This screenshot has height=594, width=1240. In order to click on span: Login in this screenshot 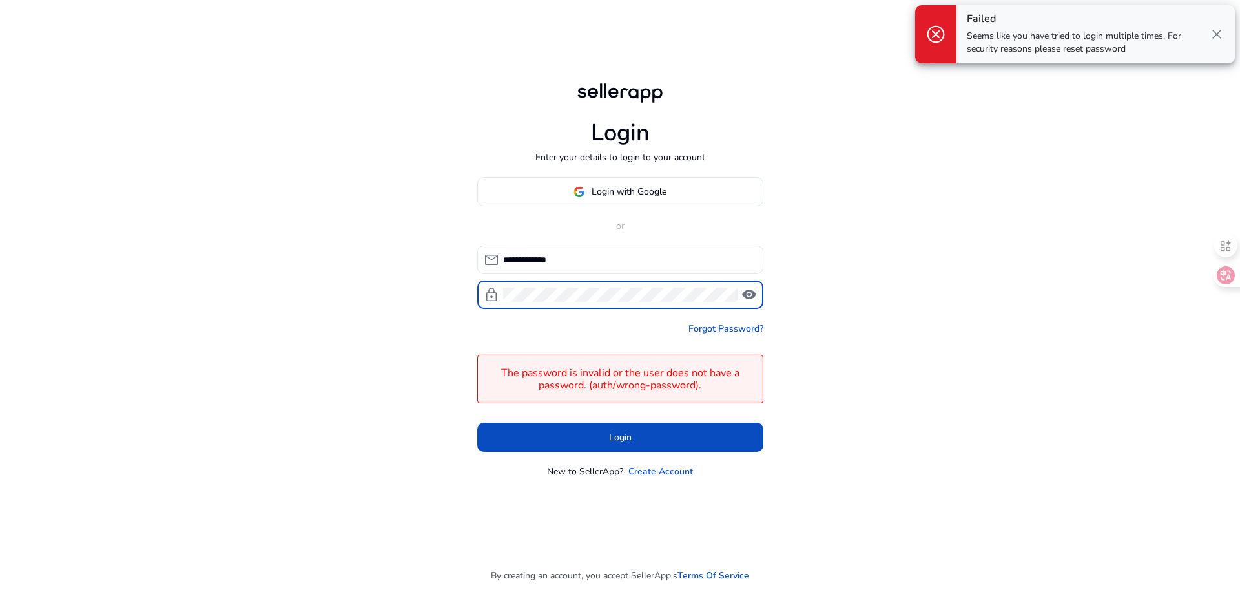, I will do `click(620, 437)`.